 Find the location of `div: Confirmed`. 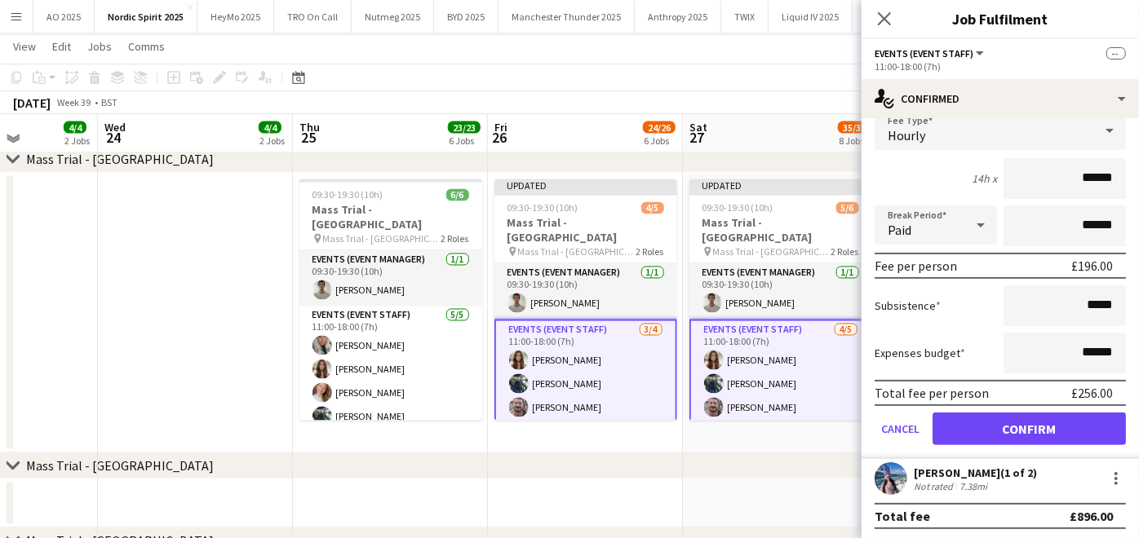

div: Confirmed is located at coordinates (1000, 99).